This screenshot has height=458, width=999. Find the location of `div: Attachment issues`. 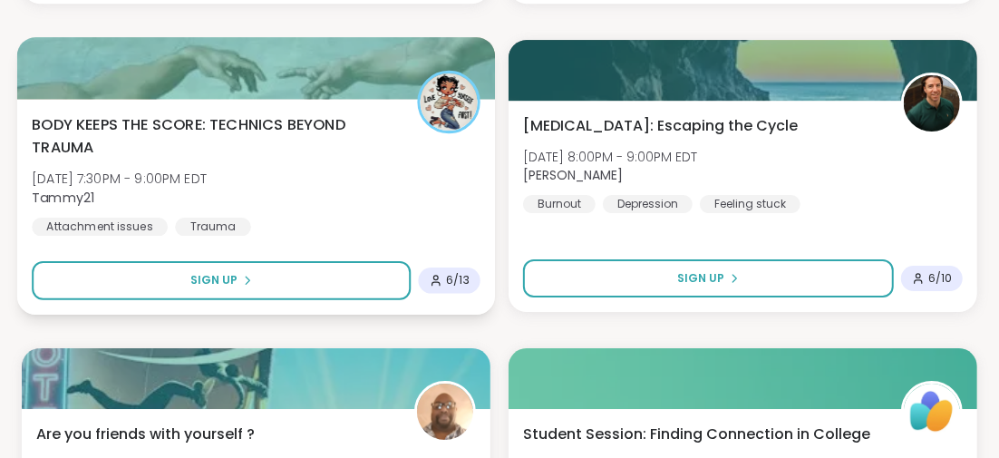

div: Attachment issues is located at coordinates (100, 227).